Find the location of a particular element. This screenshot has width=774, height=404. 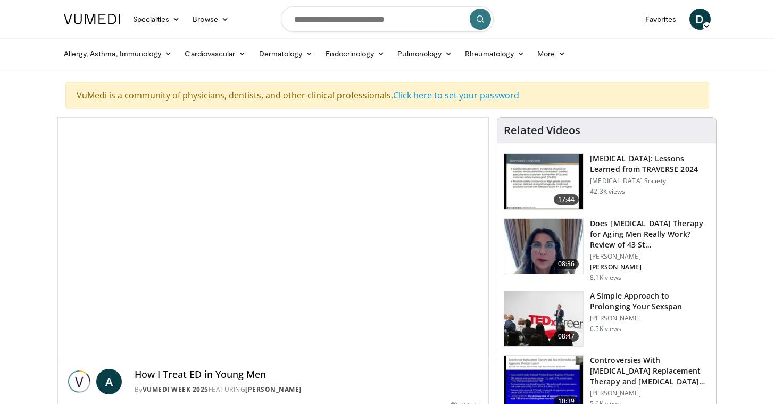

h4: Related Videos is located at coordinates (542, 130).